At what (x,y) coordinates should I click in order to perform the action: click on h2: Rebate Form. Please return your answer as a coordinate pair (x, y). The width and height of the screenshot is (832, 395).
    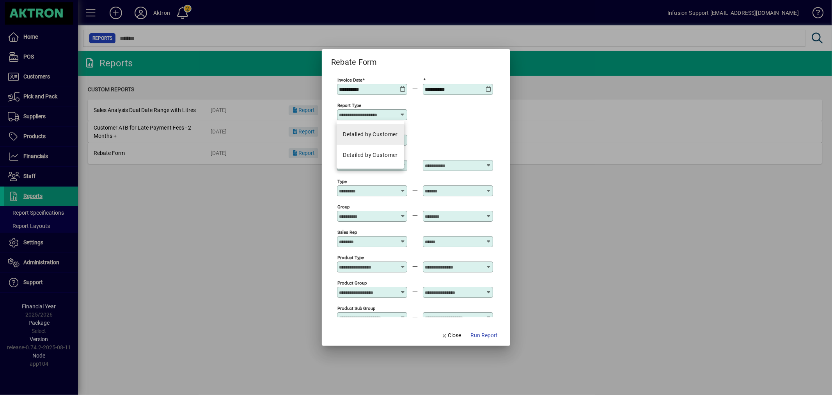
    Looking at the image, I should click on (354, 58).